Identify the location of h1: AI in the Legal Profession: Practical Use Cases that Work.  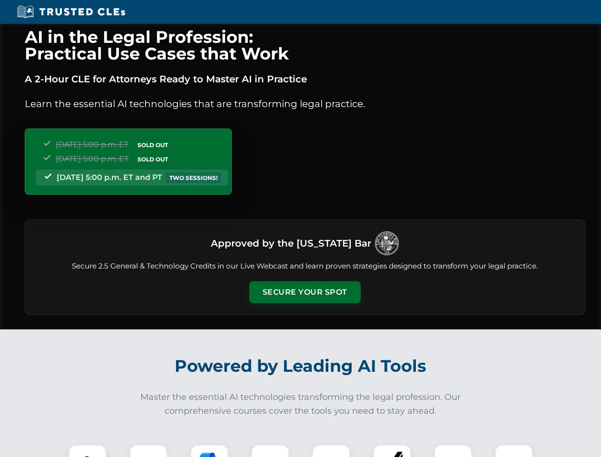
(305, 45).